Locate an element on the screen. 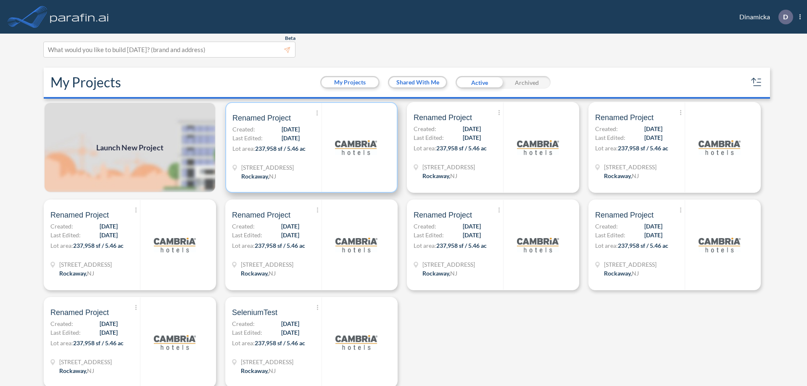 This screenshot has width=807, height=386. a: Launch New Project is located at coordinates (130, 148).